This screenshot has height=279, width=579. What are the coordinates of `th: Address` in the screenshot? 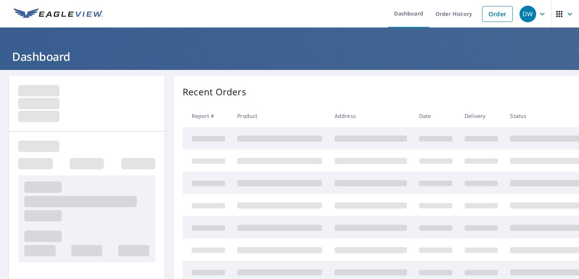 It's located at (370, 116).